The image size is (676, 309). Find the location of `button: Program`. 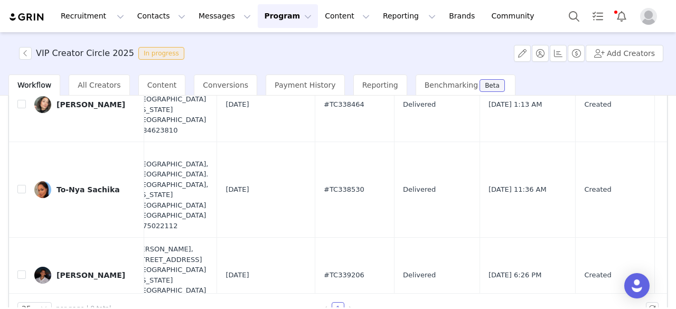

button: Program is located at coordinates (288, 16).